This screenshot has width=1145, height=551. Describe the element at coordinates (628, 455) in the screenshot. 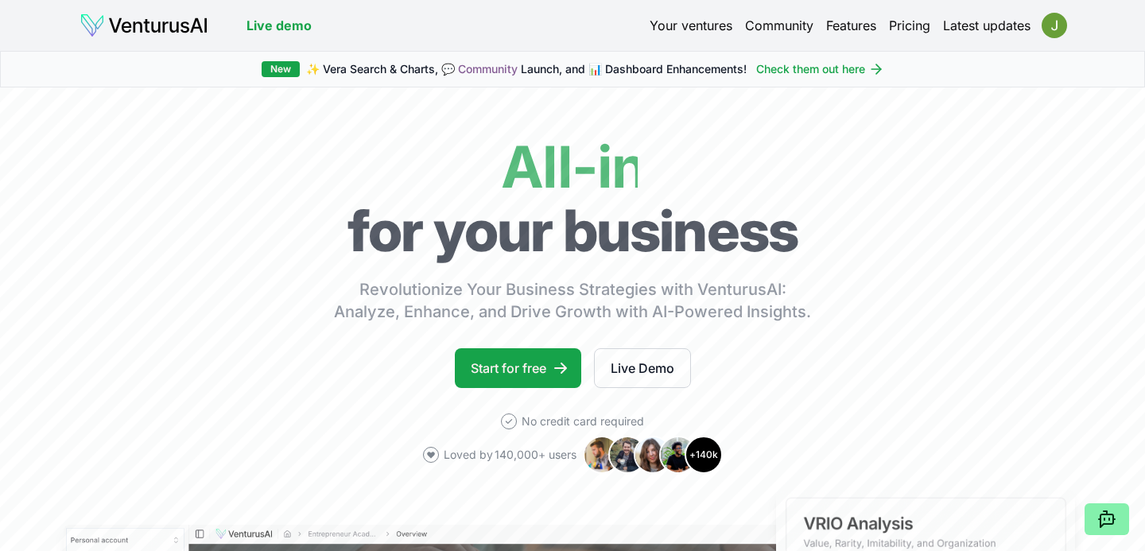

I see `img: Avatar 2` at that location.